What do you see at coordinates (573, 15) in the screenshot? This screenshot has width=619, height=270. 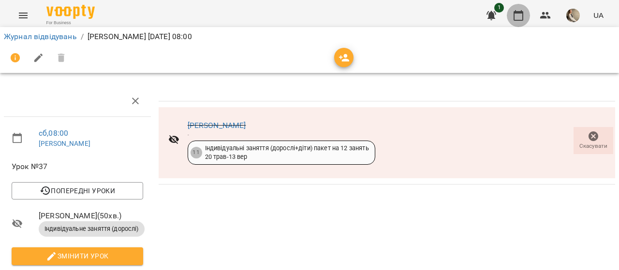 I see `img: 3379ed1806cda47daa96bfcc4923c7ab.jpg` at bounding box center [573, 15].